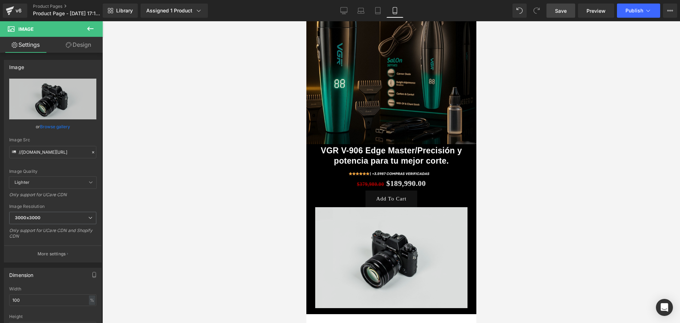 This screenshot has height=323, width=680. I want to click on a: Desktop, so click(344, 11).